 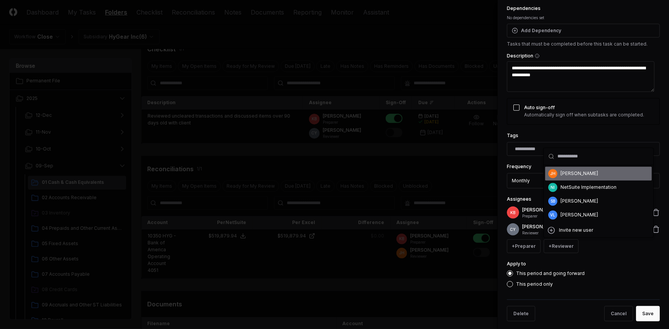 I want to click on label: Assignees, so click(x=519, y=199).